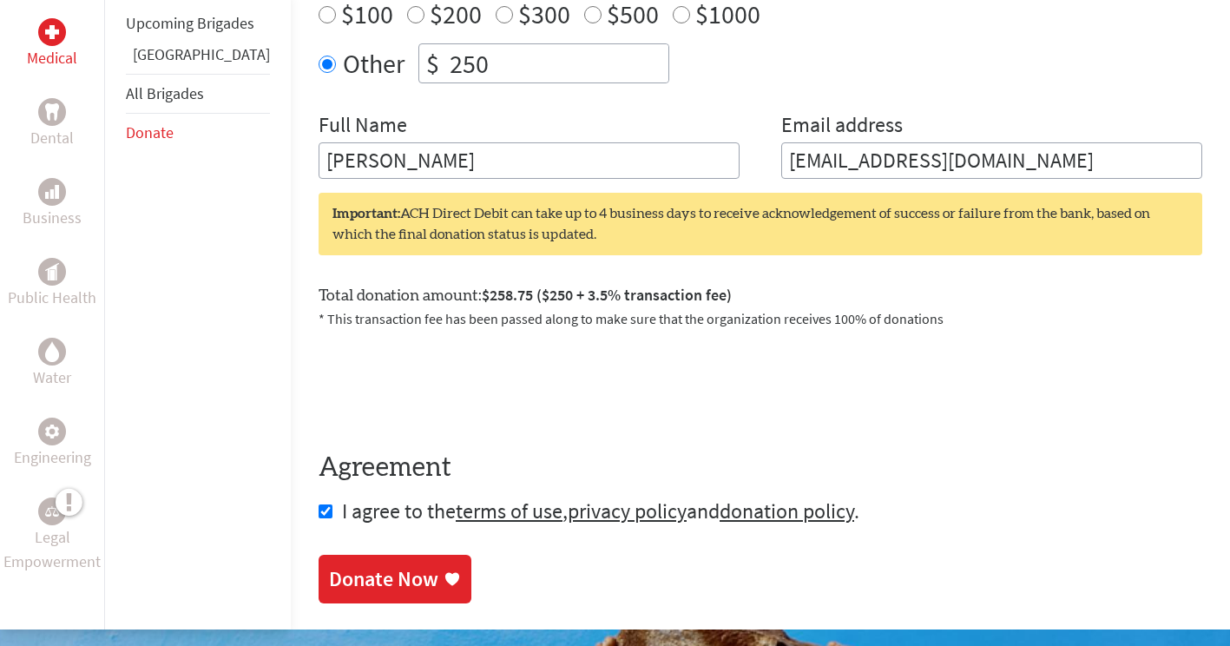 The image size is (1230, 646). Describe the element at coordinates (52, 352) in the screenshot. I see `img: Water` at that location.